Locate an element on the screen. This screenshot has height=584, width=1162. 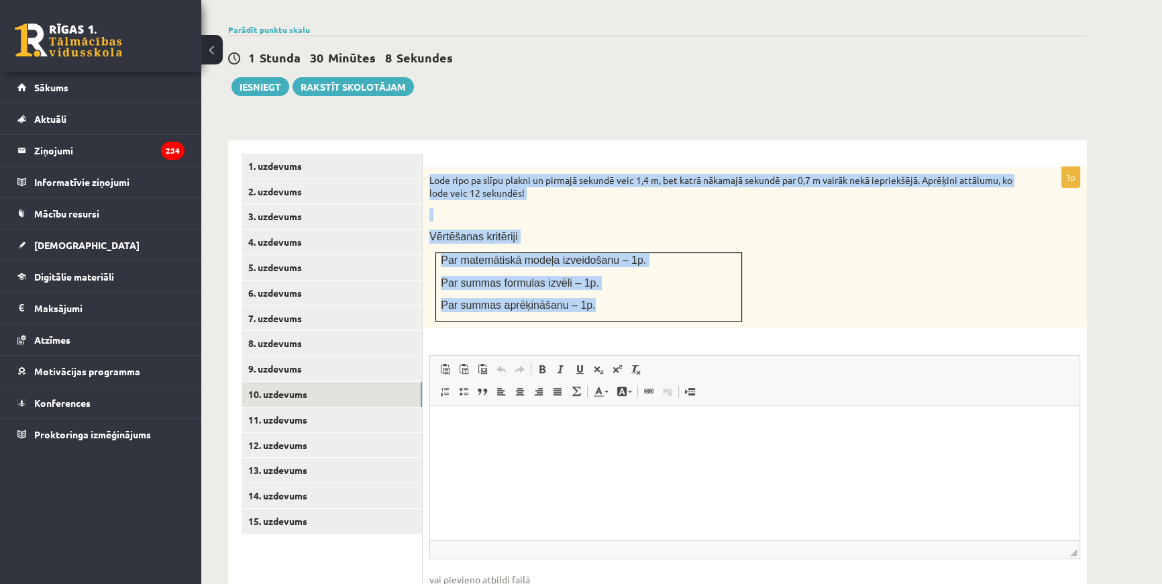
span: Mērogot is located at coordinates (1073, 552).